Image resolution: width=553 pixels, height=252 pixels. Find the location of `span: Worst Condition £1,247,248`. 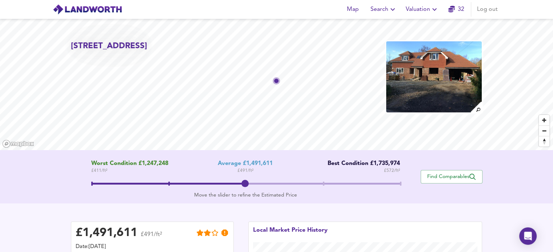

span: Worst Condition £1,247,248 is located at coordinates (130, 164).